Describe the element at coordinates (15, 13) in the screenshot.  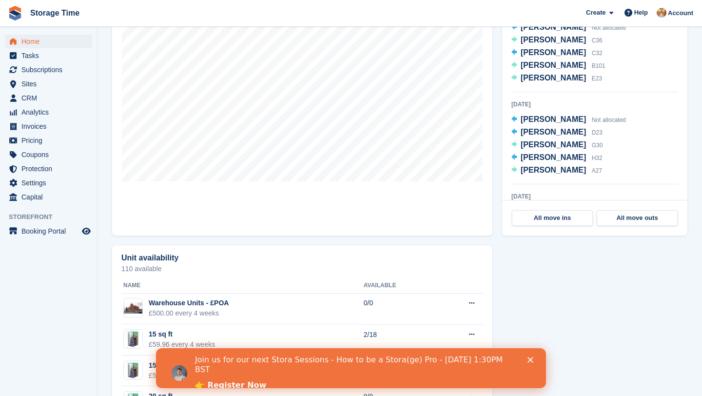
I see `img: stora-icon-8386f47178a22dfd0bd8f6a31ec36ba5ce8667c1dd55bd0f319d3a0aa187defe.svg` at that location.